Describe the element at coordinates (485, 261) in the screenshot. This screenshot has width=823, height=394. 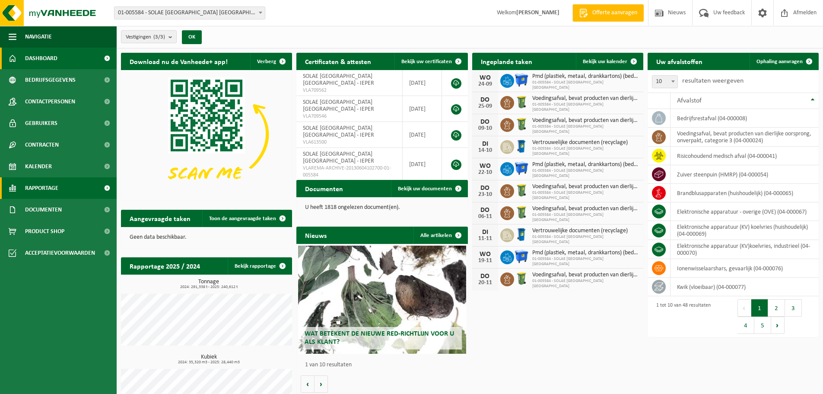
I see `div: 19-11` at that location.